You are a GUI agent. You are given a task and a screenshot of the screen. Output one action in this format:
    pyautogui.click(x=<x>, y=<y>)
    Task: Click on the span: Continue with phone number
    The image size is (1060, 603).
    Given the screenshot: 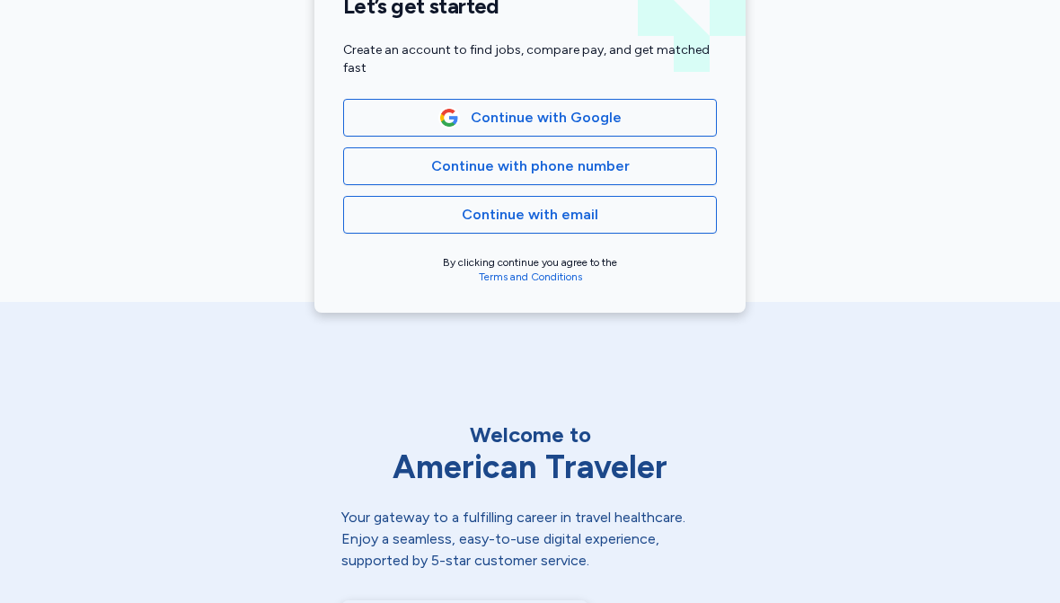 What is the action you would take?
    pyautogui.click(x=530, y=166)
    